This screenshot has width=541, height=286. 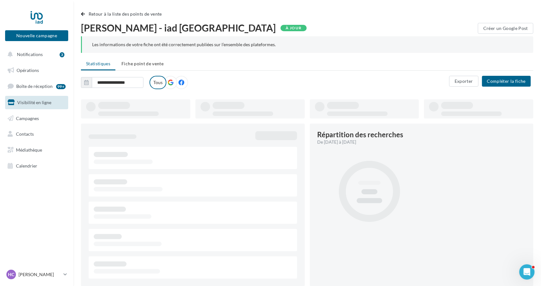 I want to click on img: tab_domain_overview_orange.svg, so click(x=29, y=40).